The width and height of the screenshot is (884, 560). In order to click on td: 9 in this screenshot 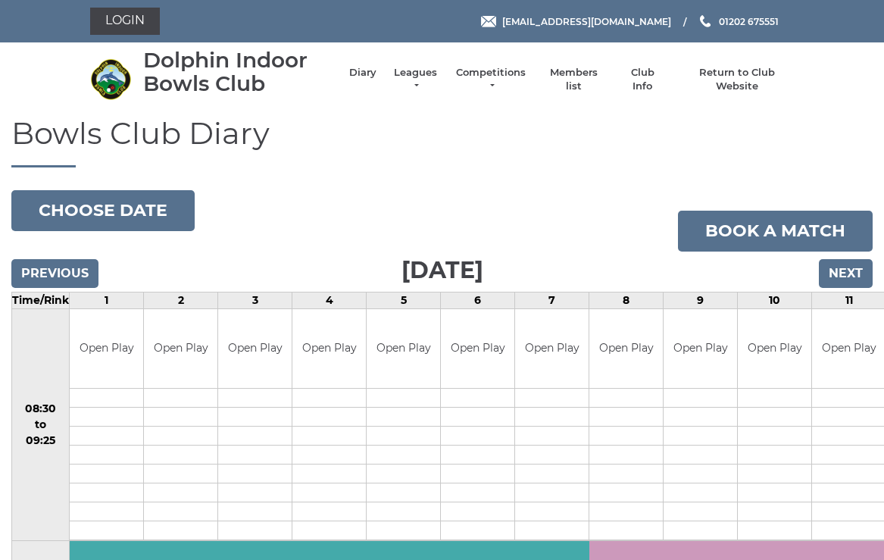, I will do `click(701, 300)`.